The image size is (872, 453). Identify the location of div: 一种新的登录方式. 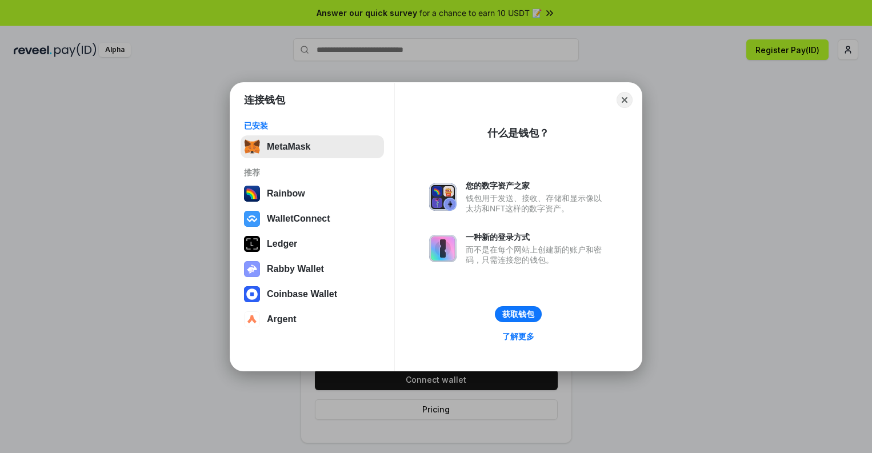
(537, 237).